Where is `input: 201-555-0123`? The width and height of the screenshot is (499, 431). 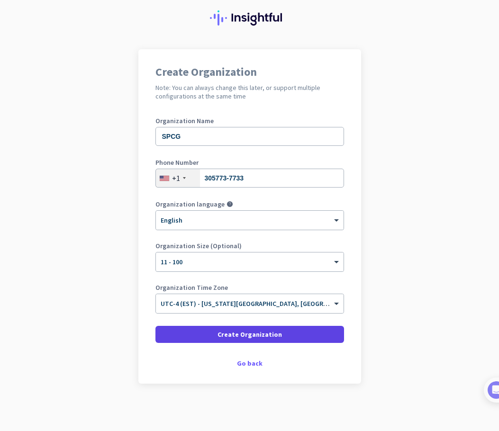 input: 201-555-0123 is located at coordinates (250, 178).